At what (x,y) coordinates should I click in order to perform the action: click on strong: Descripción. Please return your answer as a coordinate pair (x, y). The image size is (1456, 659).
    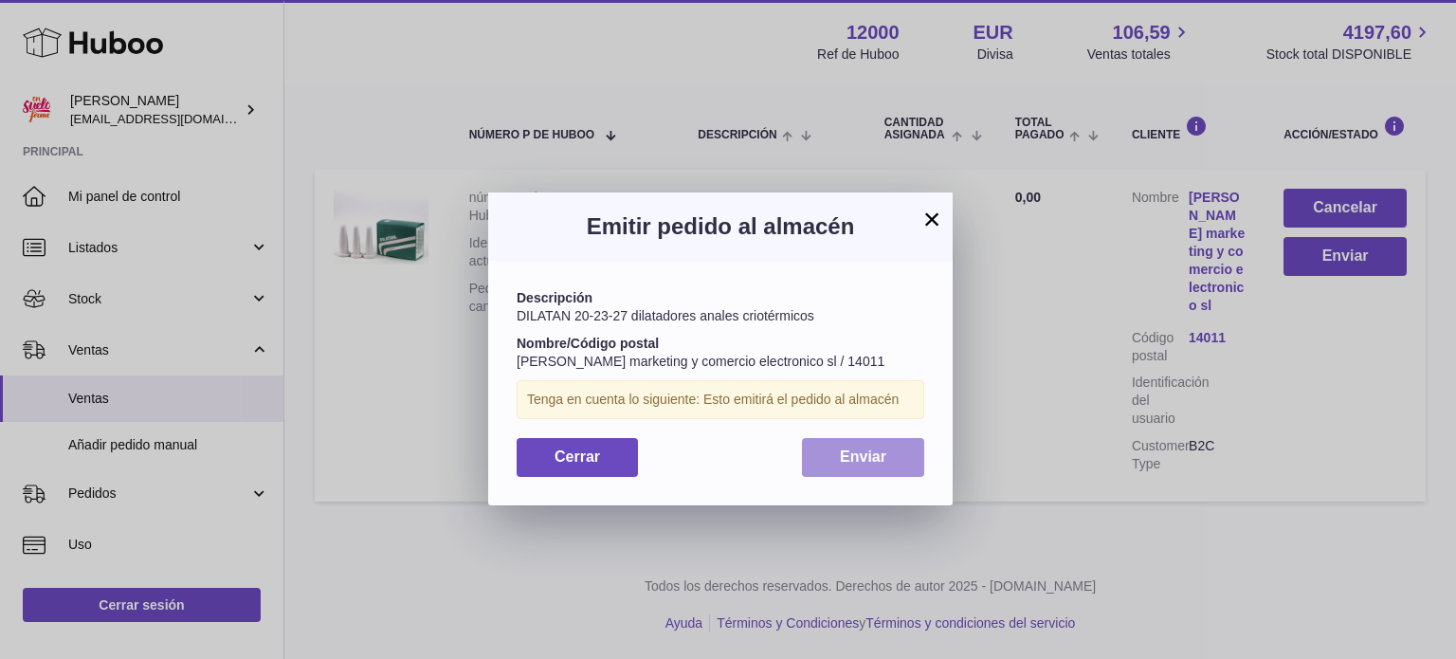
    Looking at the image, I should click on (554, 298).